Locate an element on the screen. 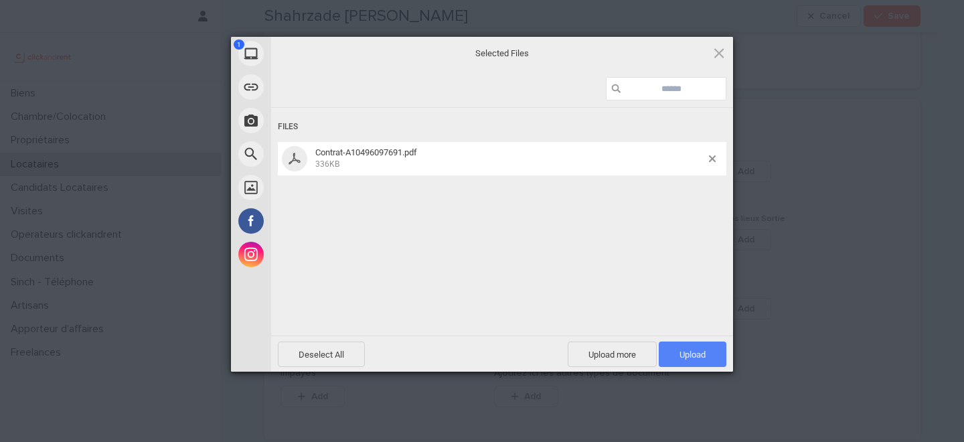  div: Link (URL) is located at coordinates (311, 87).